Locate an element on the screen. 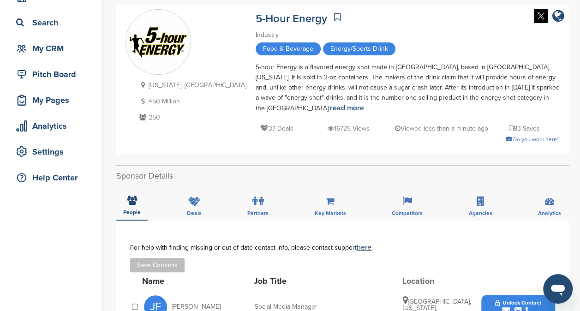  a: Do you work here? is located at coordinates (533, 139).